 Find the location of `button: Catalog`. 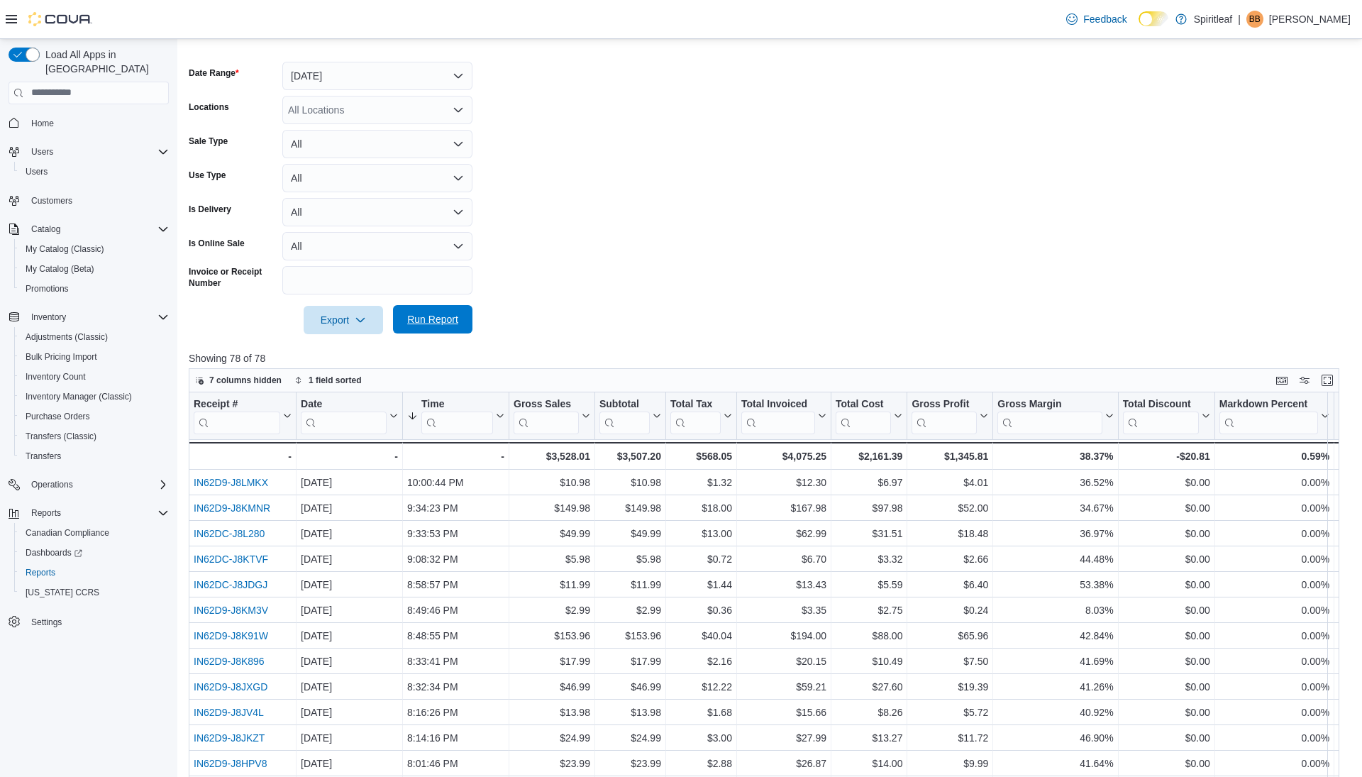

button: Catalog is located at coordinates (45, 229).